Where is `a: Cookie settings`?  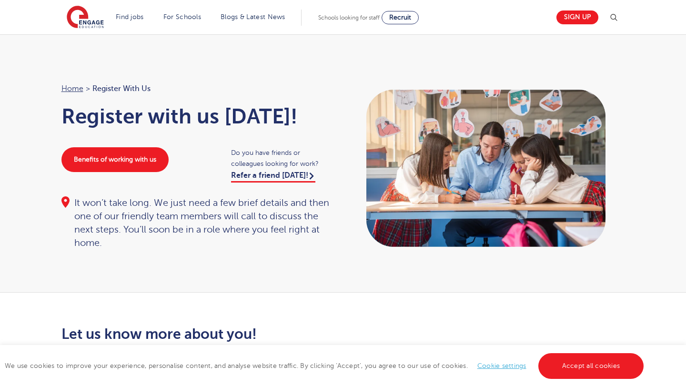 a: Cookie settings is located at coordinates (502, 366).